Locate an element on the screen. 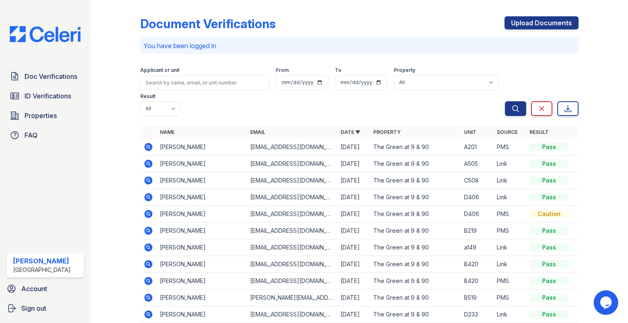 Image resolution: width=628 pixels, height=323 pixels. a: Result is located at coordinates (539, 132).